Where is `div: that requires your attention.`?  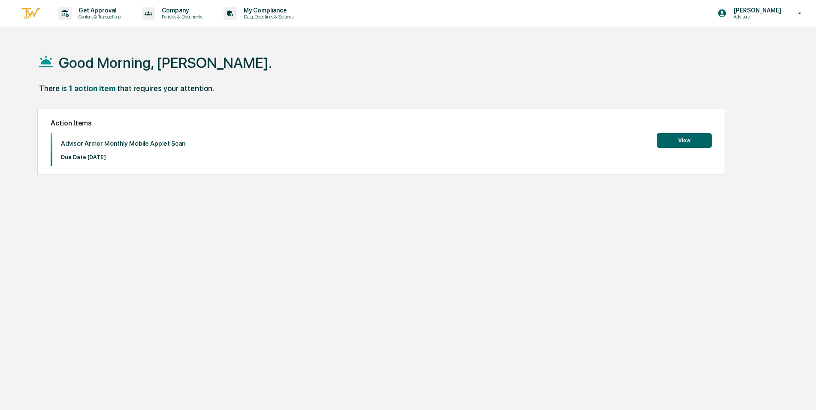
div: that requires your attention. is located at coordinates (166, 88).